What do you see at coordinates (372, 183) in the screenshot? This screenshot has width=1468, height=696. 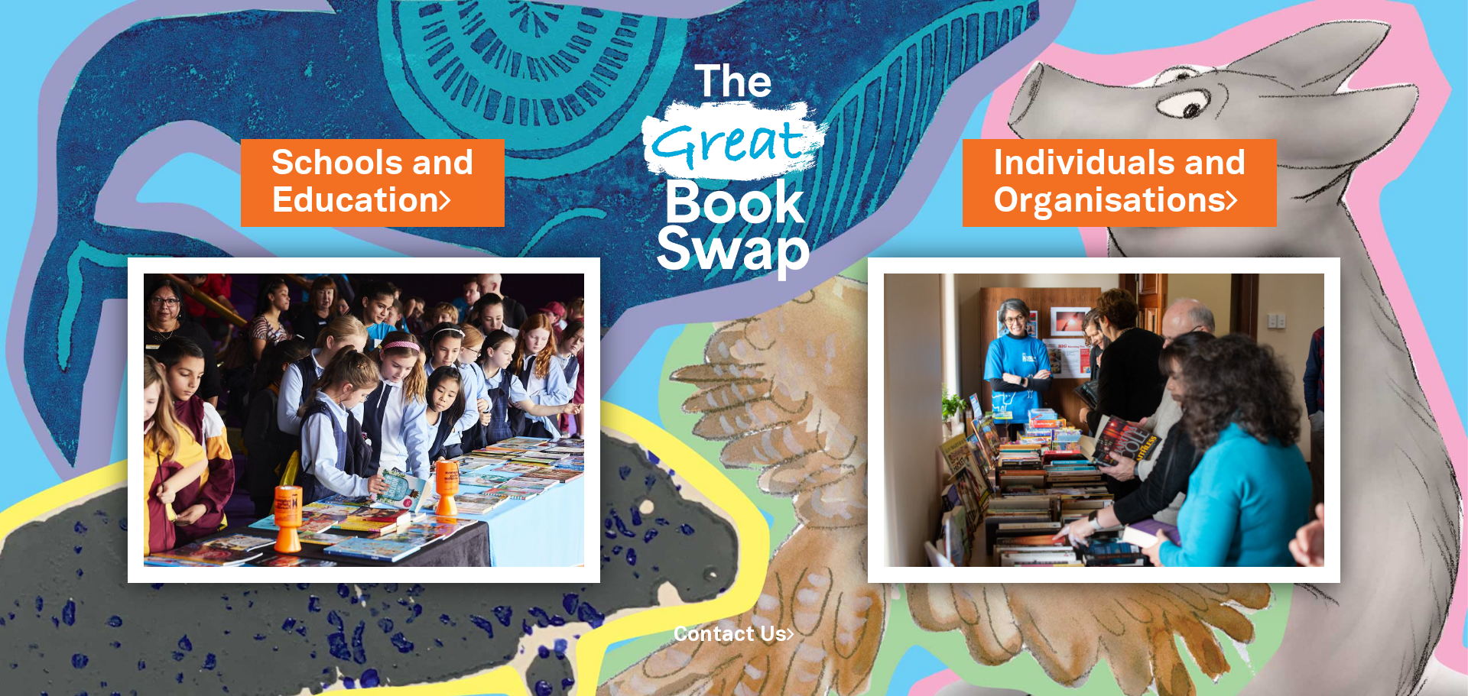 I see `a: Schools andEducation` at bounding box center [372, 183].